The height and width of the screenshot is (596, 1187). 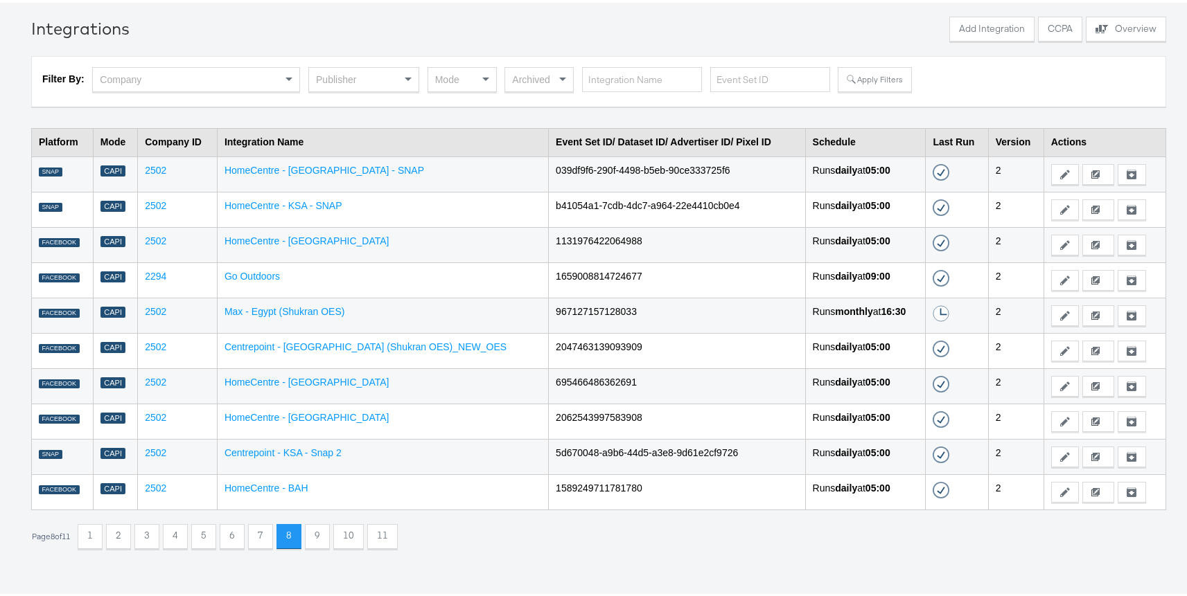 What do you see at coordinates (462, 77) in the screenshot?
I see `div: Mode` at bounding box center [462, 77].